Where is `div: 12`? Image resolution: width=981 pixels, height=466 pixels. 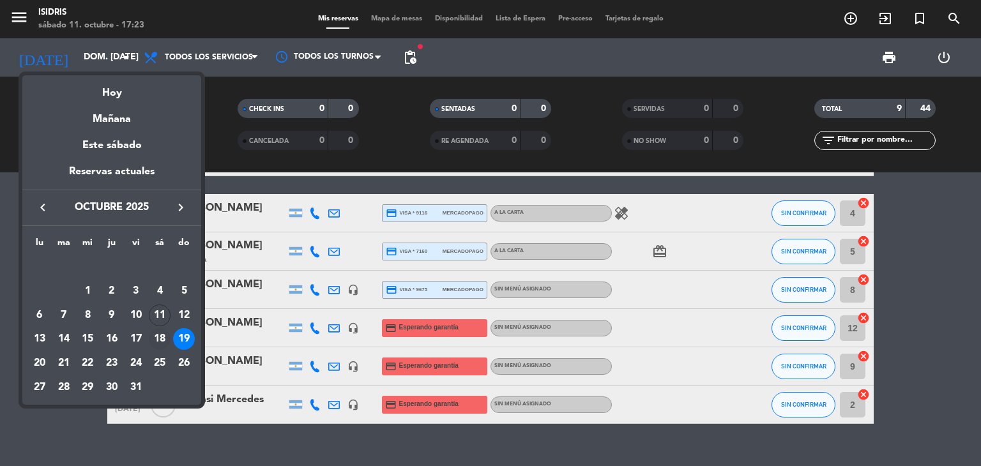
div: 12 is located at coordinates (184, 315).